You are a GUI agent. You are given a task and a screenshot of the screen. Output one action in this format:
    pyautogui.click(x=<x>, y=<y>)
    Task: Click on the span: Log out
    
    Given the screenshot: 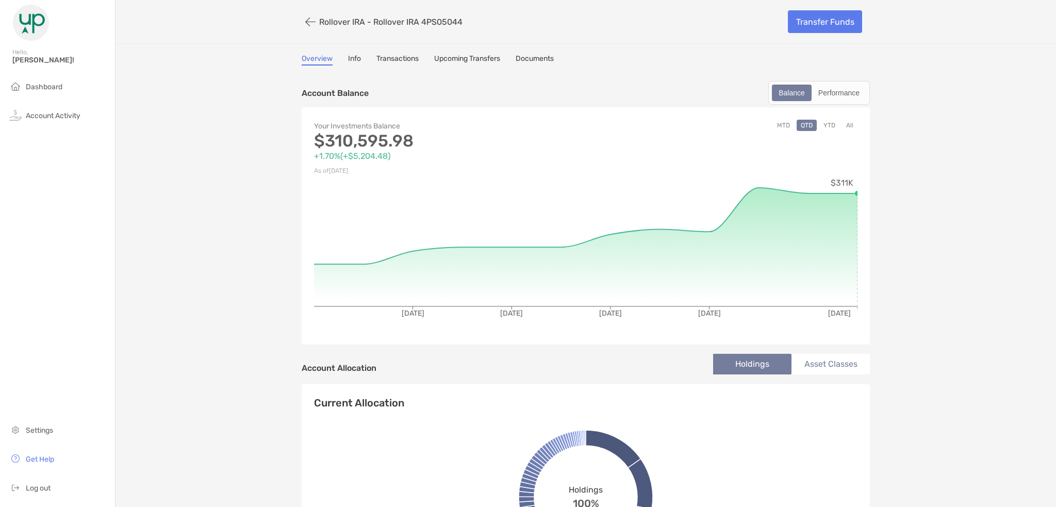 What is the action you would take?
    pyautogui.click(x=38, y=488)
    